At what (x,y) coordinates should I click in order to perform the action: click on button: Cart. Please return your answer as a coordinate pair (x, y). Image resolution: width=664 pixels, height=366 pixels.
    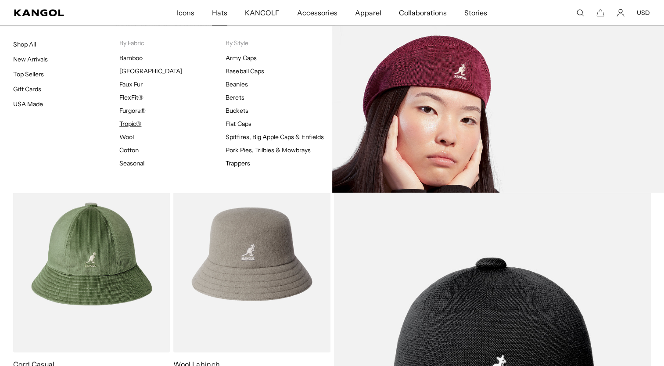
    Looking at the image, I should click on (600, 13).